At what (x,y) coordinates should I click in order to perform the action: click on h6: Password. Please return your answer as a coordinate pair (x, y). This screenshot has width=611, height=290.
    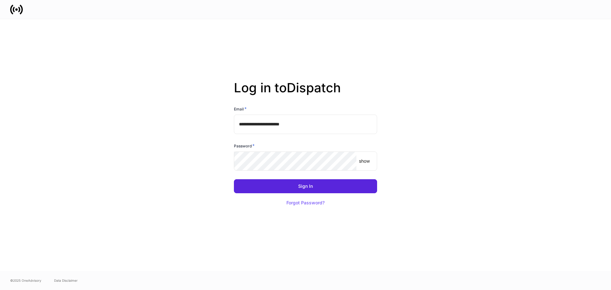
    Looking at the image, I should click on (244, 146).